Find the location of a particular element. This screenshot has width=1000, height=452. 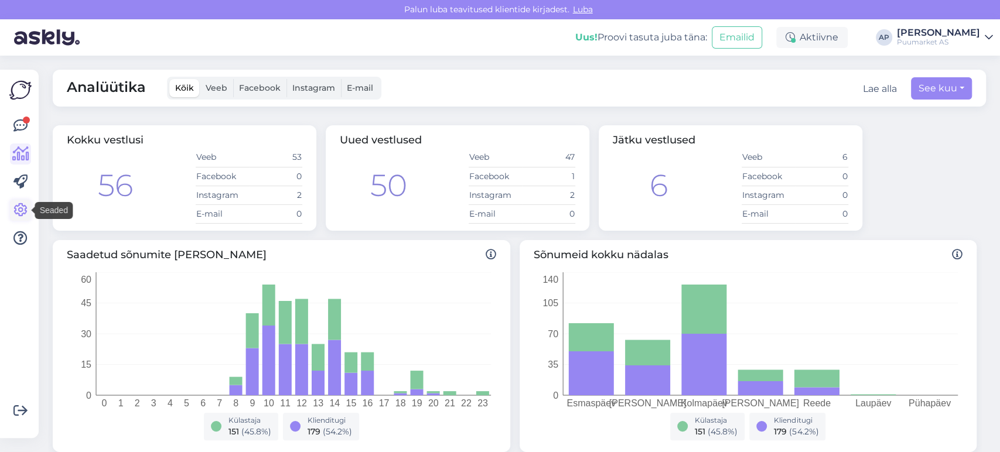

tspan: 9 is located at coordinates (252, 403).